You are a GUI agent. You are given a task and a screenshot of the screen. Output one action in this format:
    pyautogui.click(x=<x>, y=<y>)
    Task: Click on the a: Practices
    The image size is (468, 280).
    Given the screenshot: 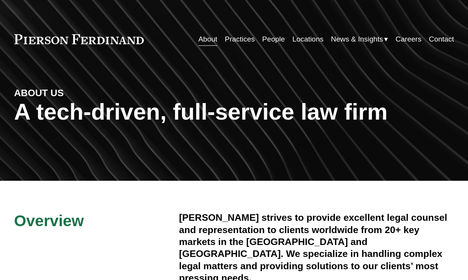 What is the action you would take?
    pyautogui.click(x=240, y=40)
    